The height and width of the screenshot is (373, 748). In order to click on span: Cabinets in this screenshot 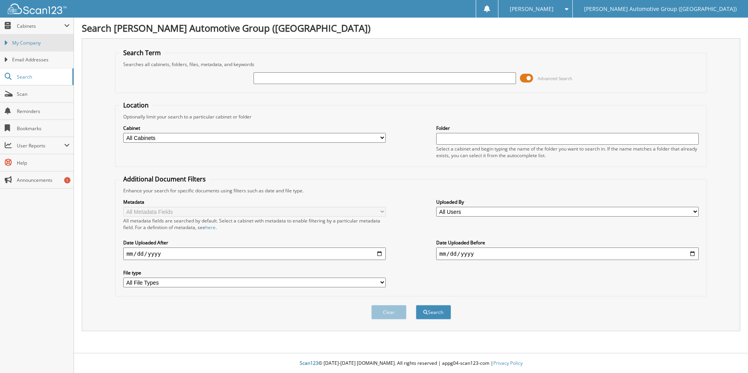, I will do `click(40, 26)`.